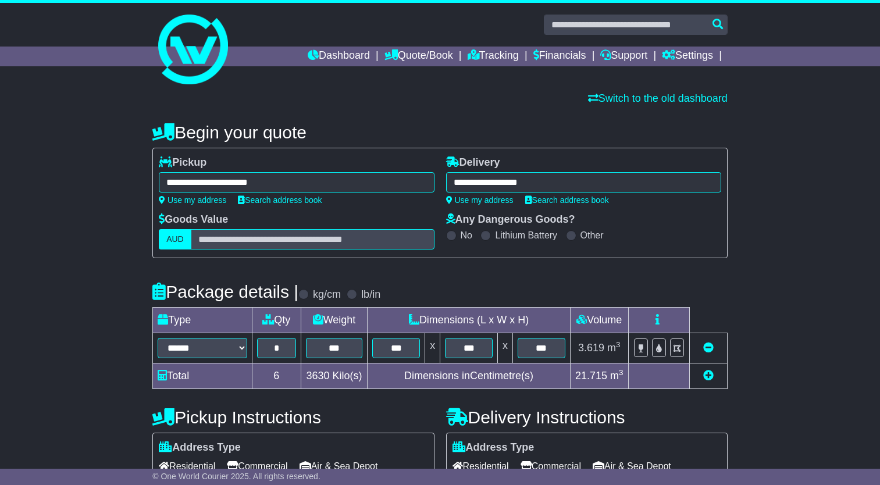 The height and width of the screenshot is (485, 880). What do you see at coordinates (293, 417) in the screenshot?
I see `h4: Pickup Instructions` at bounding box center [293, 417].